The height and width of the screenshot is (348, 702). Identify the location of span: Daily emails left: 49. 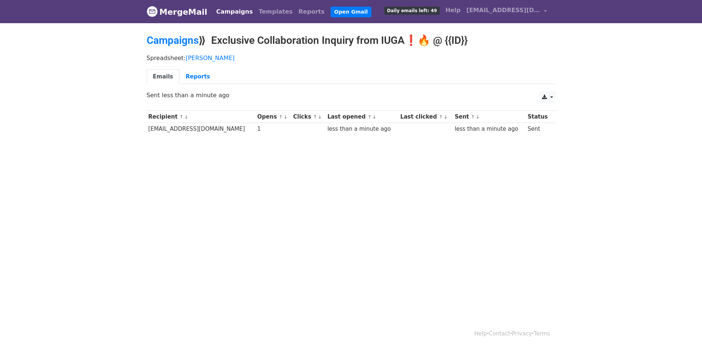
(411, 11).